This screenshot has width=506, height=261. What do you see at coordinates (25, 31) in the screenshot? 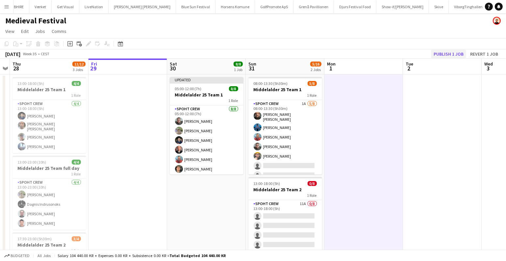
I see `span: Edit` at bounding box center [25, 31].